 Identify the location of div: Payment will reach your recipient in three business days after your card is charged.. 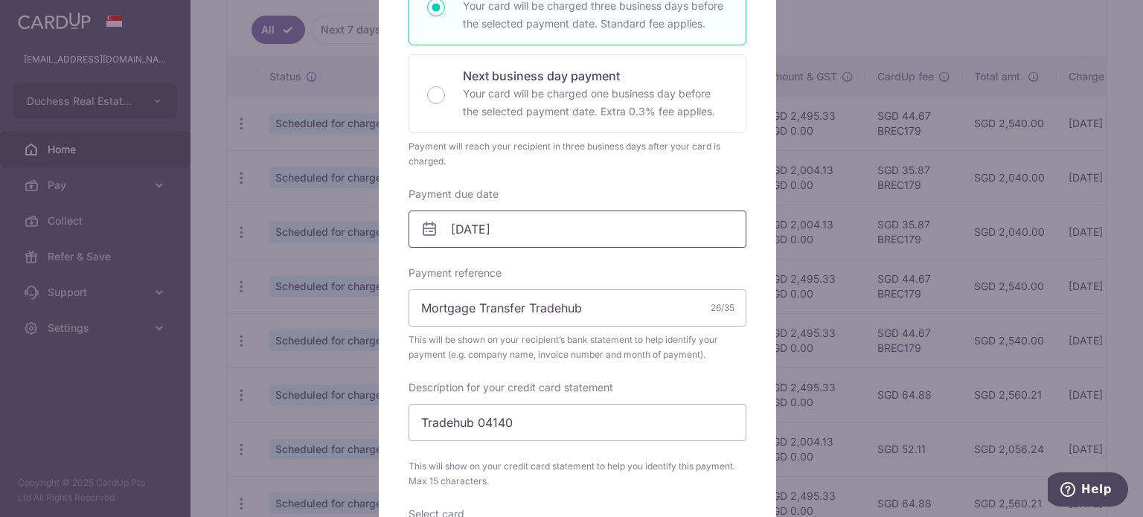
(577, 154).